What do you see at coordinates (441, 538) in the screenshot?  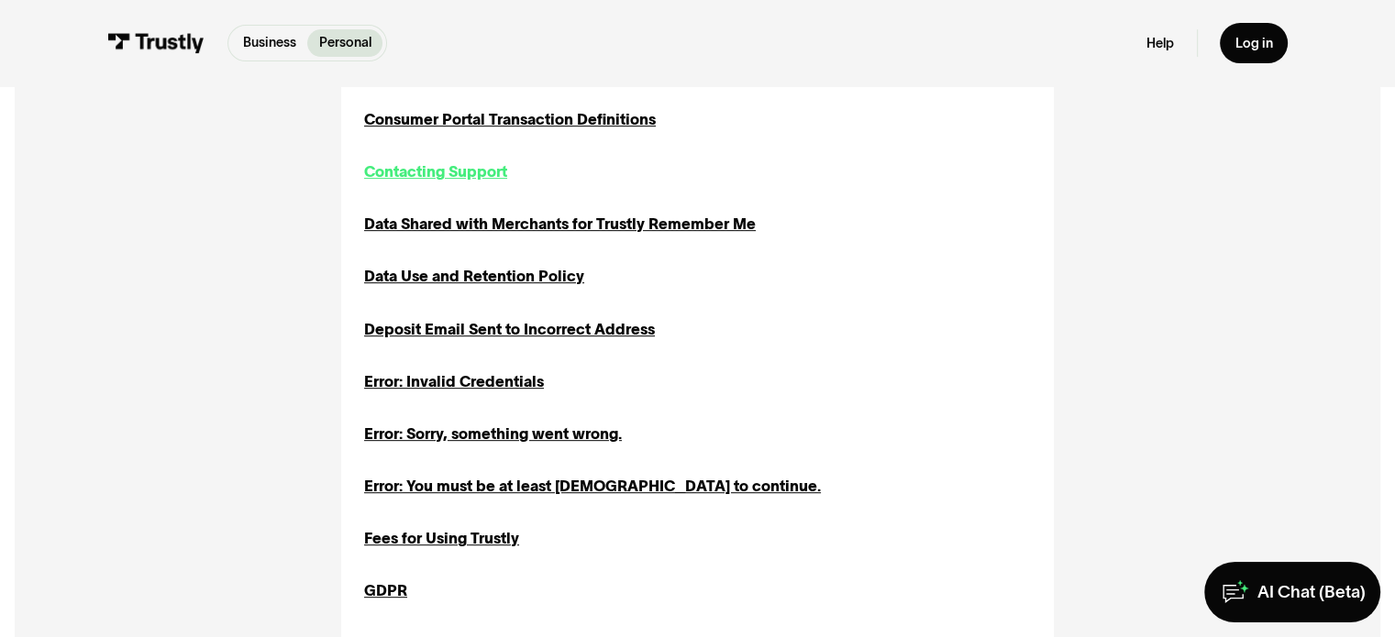 I see `div: Fees for Using Trustly` at bounding box center [441, 538].